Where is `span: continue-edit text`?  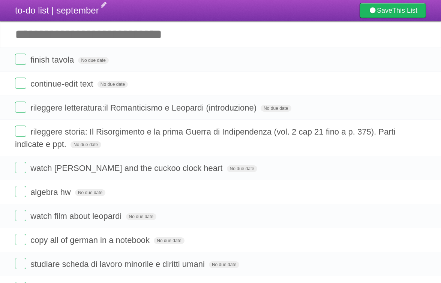
span: continue-edit text is located at coordinates (63, 84).